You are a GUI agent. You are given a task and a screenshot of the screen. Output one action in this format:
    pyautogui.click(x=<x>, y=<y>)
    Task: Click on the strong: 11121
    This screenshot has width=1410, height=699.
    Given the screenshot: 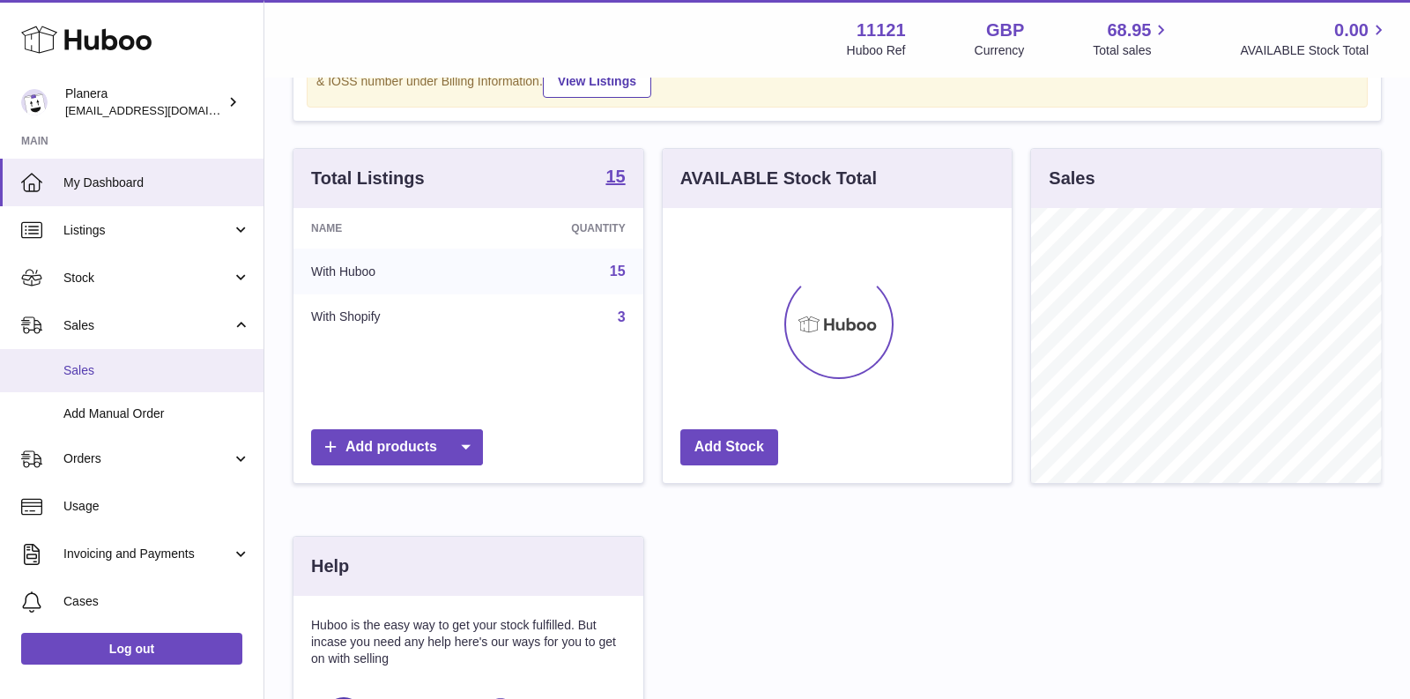 What is the action you would take?
    pyautogui.click(x=881, y=30)
    